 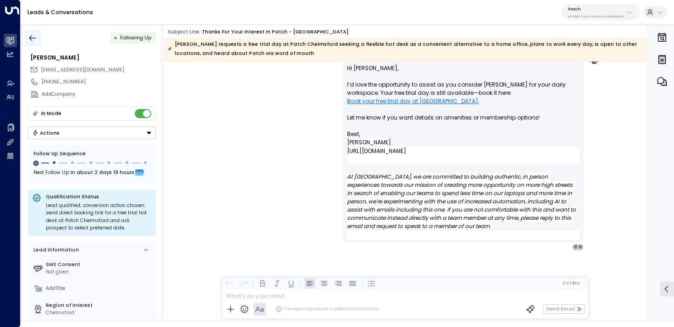 What do you see at coordinates (51, 114) in the screenshot?
I see `div: AI Mode` at bounding box center [51, 114].